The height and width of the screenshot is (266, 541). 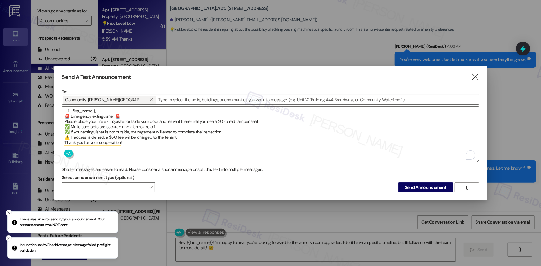 What do you see at coordinates (96, 77) in the screenshot?
I see `h3: Send A Text Announcement` at bounding box center [96, 77].